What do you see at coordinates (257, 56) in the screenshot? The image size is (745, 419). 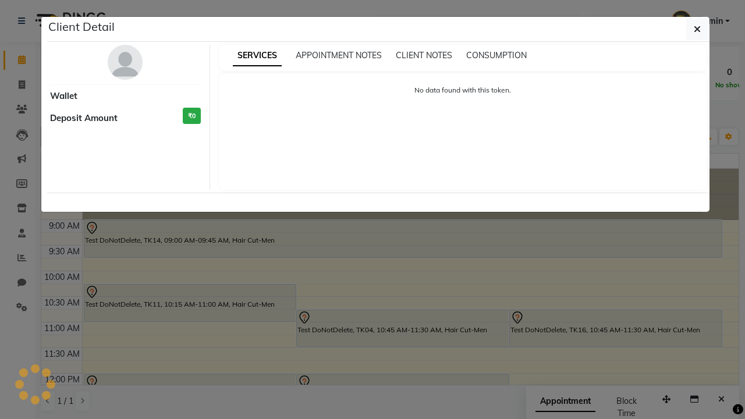 I see `span: SERVICES` at bounding box center [257, 56].